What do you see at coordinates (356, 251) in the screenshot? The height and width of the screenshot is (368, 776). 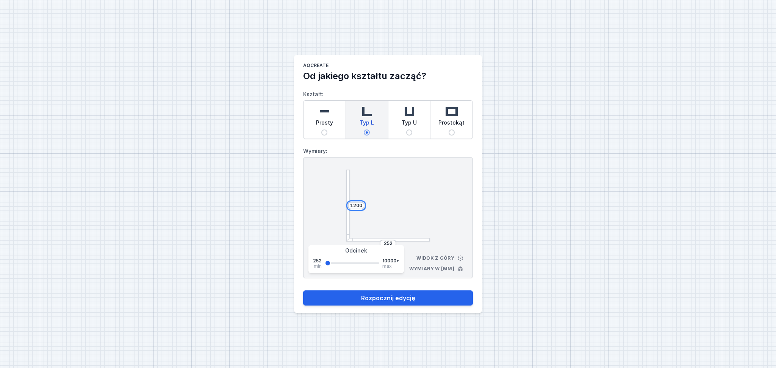 I see `div: Odcinek` at bounding box center [356, 251].